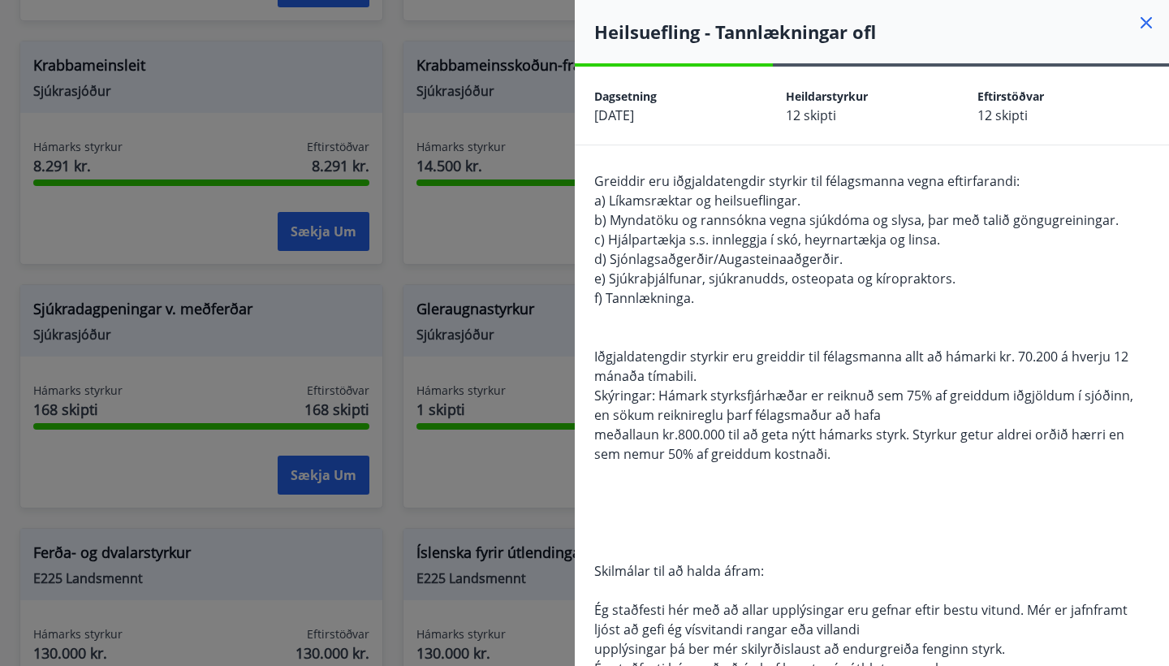  What do you see at coordinates (859, 444) in the screenshot?
I see `span: meðallaun kr.800.000 til að geta nýtt hámarks styrk. Styrkur getur aldrei orðið hærri en sem nemu...` at bounding box center [859, 444].